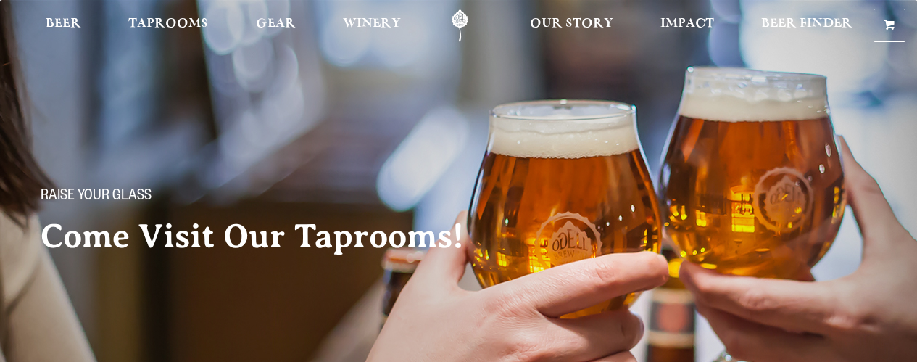  What do you see at coordinates (372, 24) in the screenshot?
I see `span: Winery` at bounding box center [372, 24].